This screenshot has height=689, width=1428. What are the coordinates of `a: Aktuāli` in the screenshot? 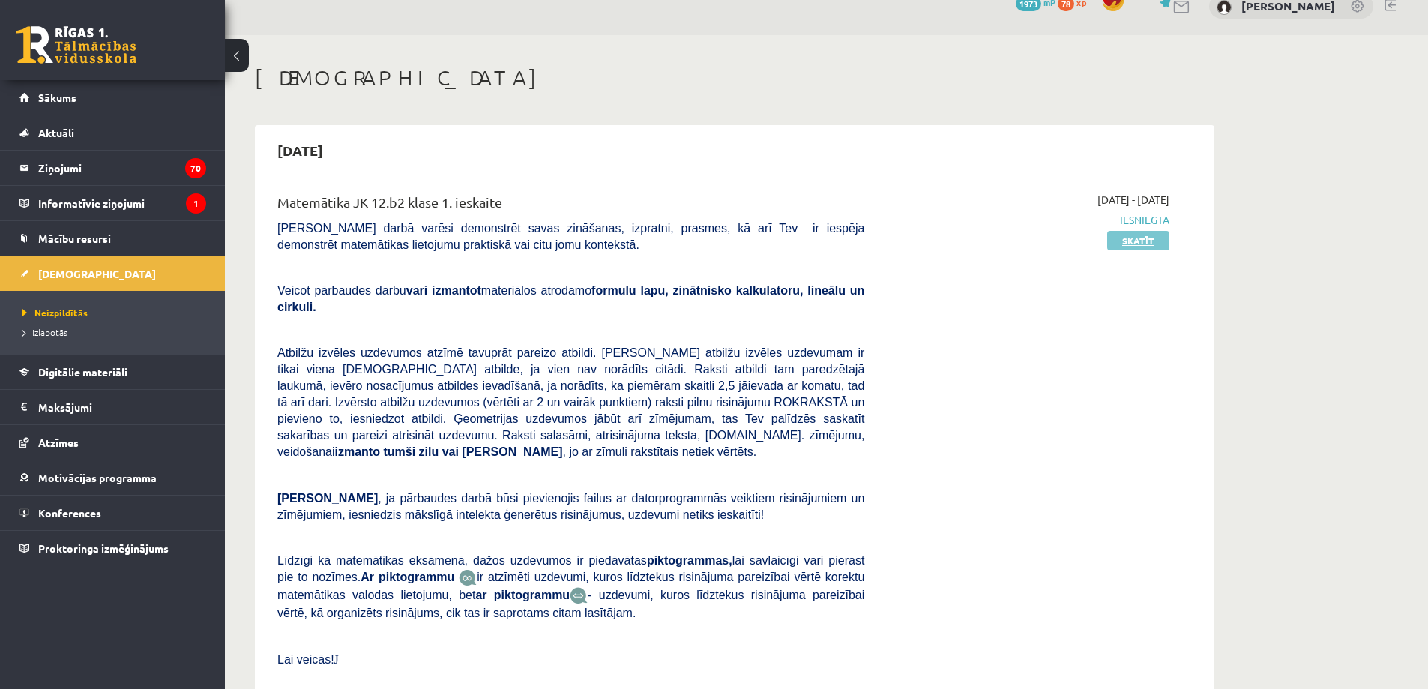 It's located at (112, 133).